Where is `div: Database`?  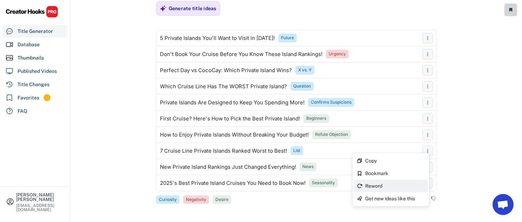
div: Database is located at coordinates (28, 45).